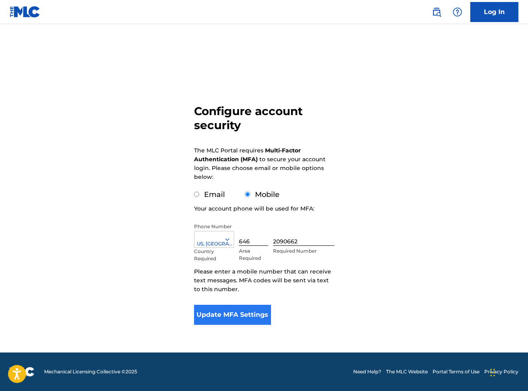 The width and height of the screenshot is (528, 391). I want to click on a: Log In, so click(495, 12).